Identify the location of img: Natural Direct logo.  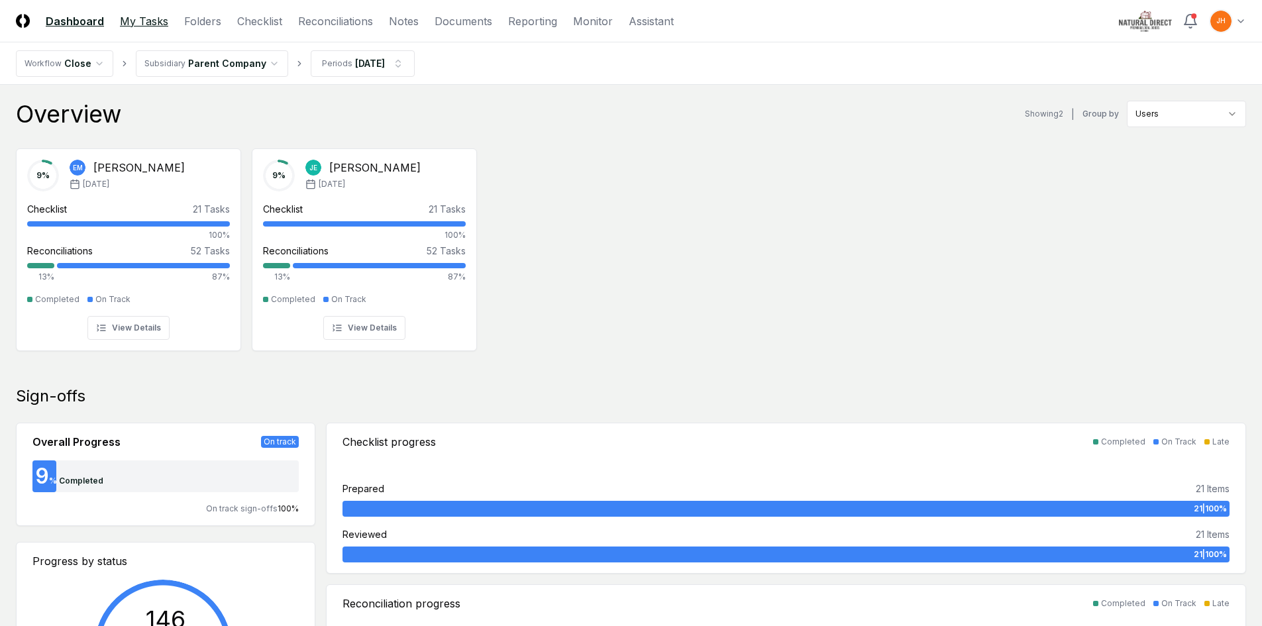
(1145, 21).